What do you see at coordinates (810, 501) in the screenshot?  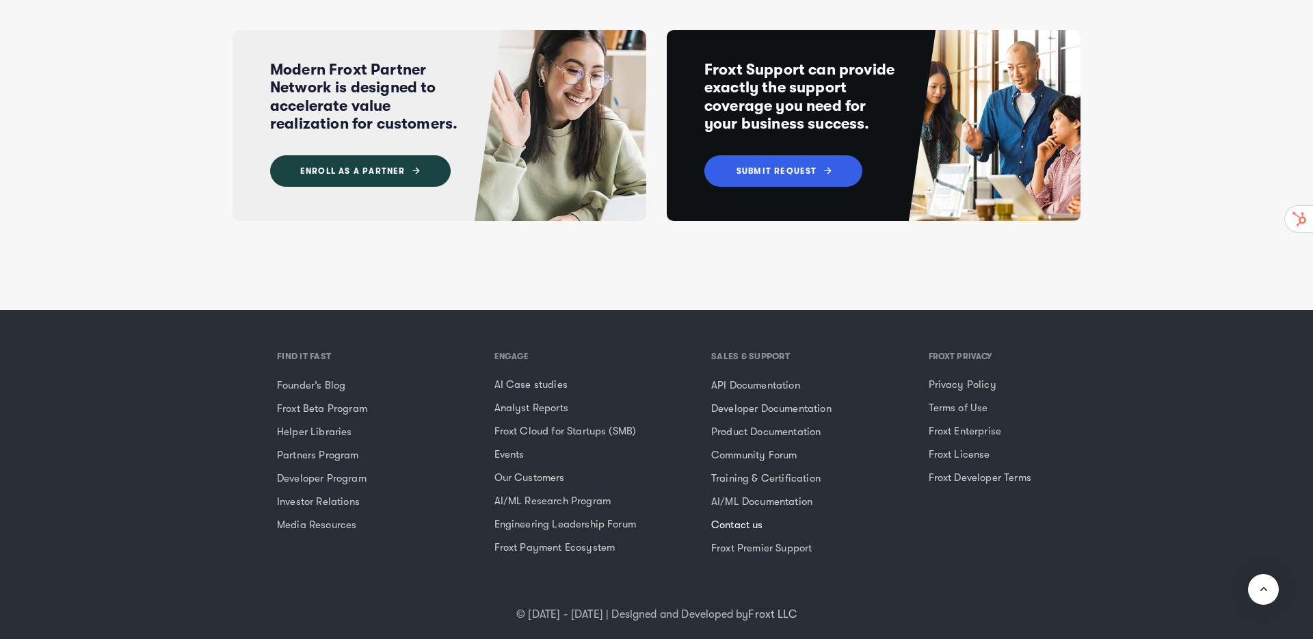 I see `a: AI/ML Documentation` at bounding box center [810, 501].